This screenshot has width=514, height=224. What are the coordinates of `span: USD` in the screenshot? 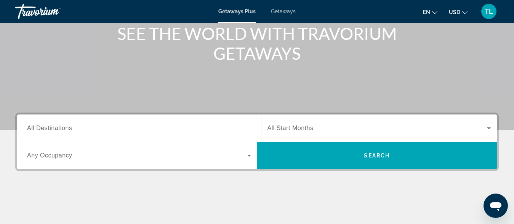 It's located at (455, 12).